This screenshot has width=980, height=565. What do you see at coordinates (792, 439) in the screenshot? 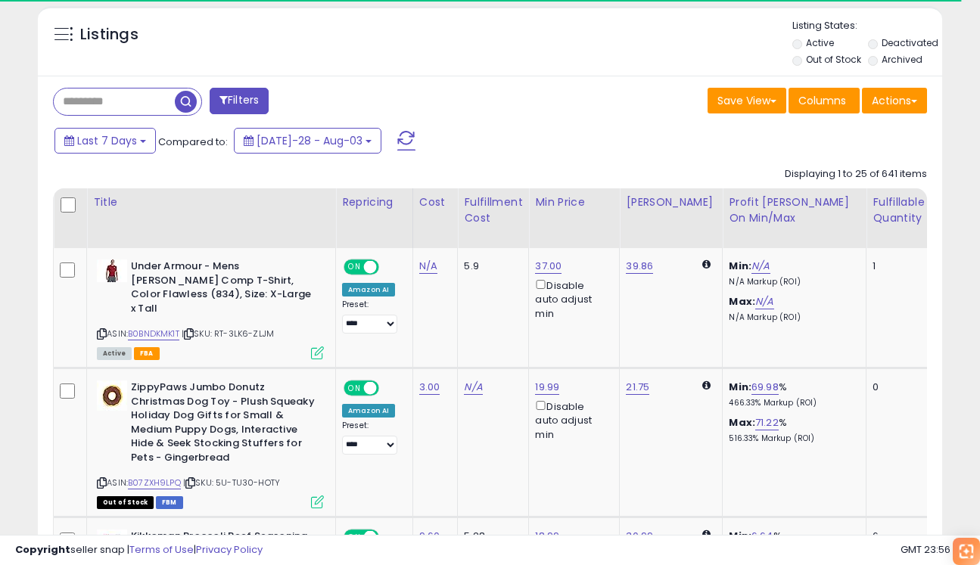
I see `p: 516.33% Markup (ROI)` at bounding box center [792, 439].